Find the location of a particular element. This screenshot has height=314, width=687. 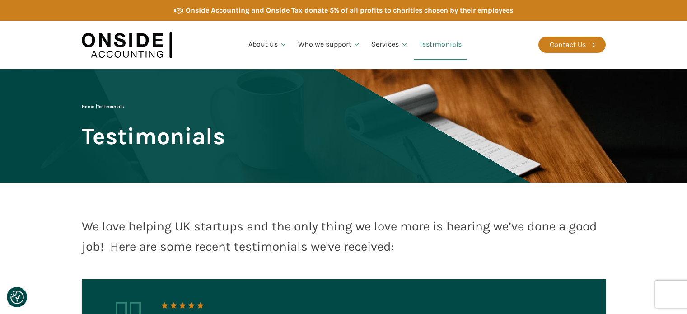

a: Testimonials is located at coordinates (441, 45).